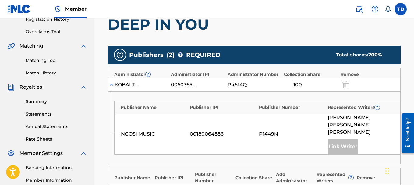 The image size is (414, 185). What do you see at coordinates (400, 9) in the screenshot?
I see `div: User Menu` at bounding box center [400, 9].